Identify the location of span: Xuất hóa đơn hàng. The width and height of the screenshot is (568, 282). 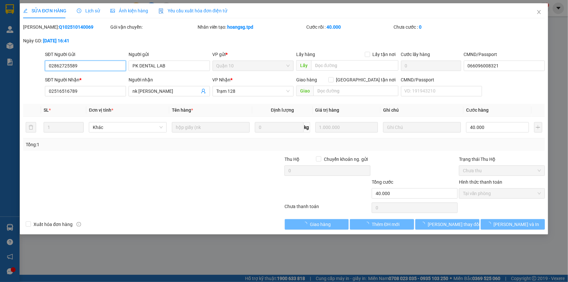
(53, 224).